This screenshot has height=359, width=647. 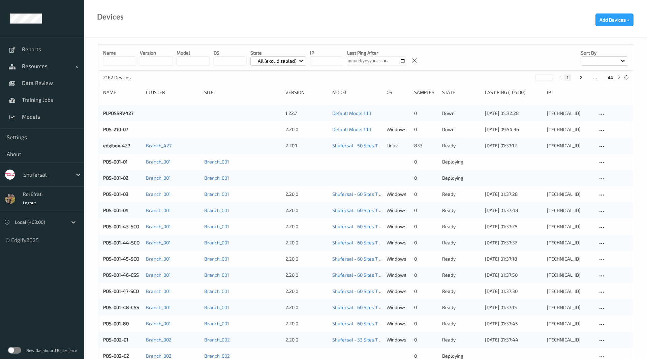 I want to click on a: POS-001-45-SCO, so click(x=121, y=258).